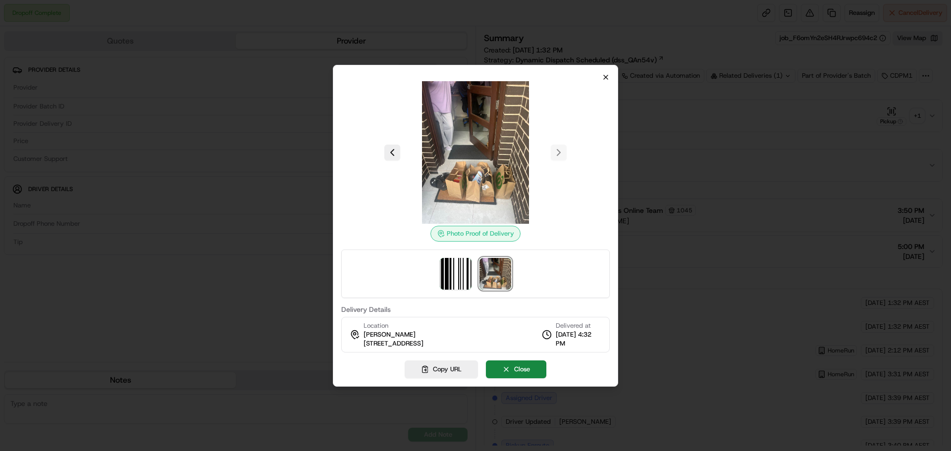 This screenshot has height=451, width=951. I want to click on button: Close, so click(516, 370).